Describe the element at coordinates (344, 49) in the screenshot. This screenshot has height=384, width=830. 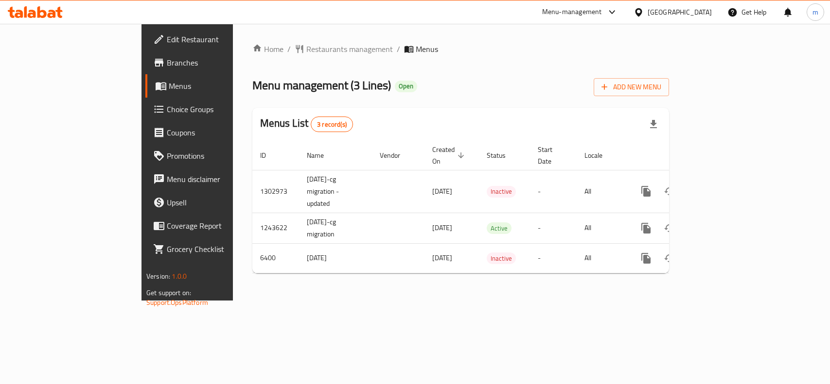
I see `a: Restaurants management` at that location.